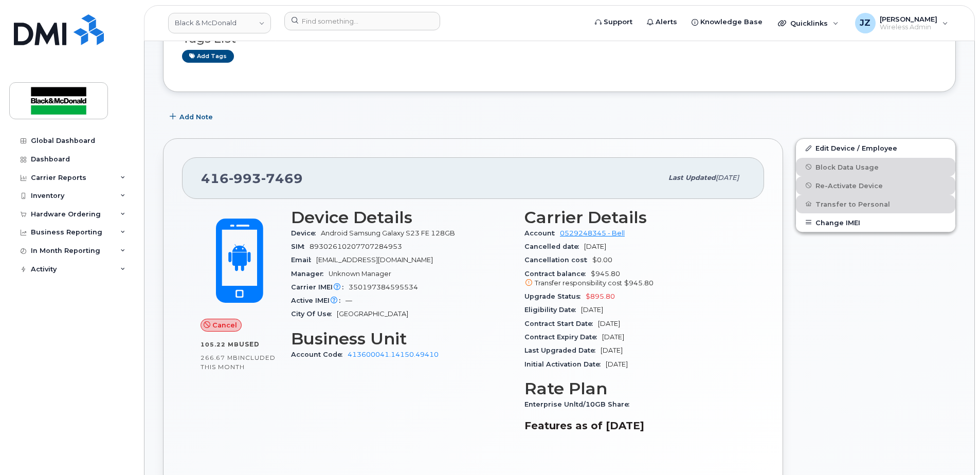 The height and width of the screenshot is (475, 980). What do you see at coordinates (559, 260) in the screenshot?
I see `span: Cancellation cost` at bounding box center [559, 260].